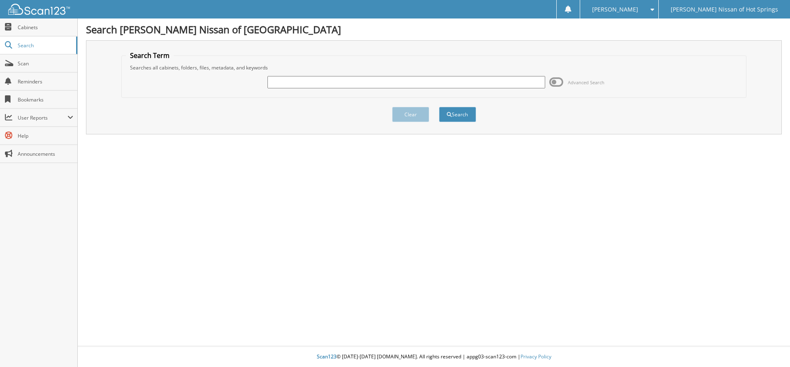  What do you see at coordinates (39, 9) in the screenshot?
I see `img: scan123-logo-white.svg` at bounding box center [39, 9].